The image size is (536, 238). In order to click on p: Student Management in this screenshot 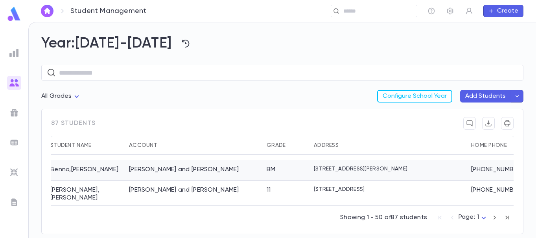, I will do `click(108, 11)`.